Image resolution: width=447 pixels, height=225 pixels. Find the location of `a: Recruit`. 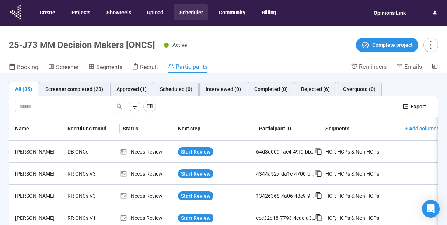

a: Recruit is located at coordinates (145, 68).